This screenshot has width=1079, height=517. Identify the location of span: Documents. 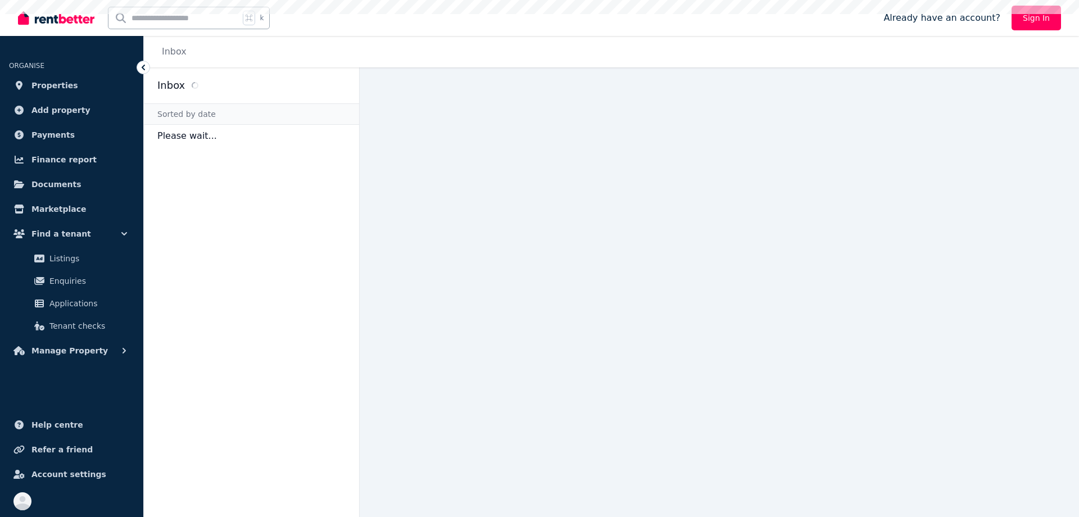
(56, 184).